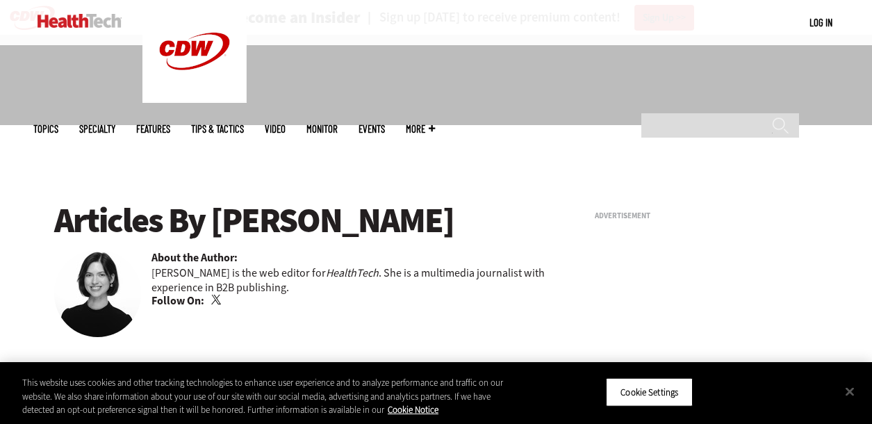  I want to click on div: User menu, so click(821, 22).